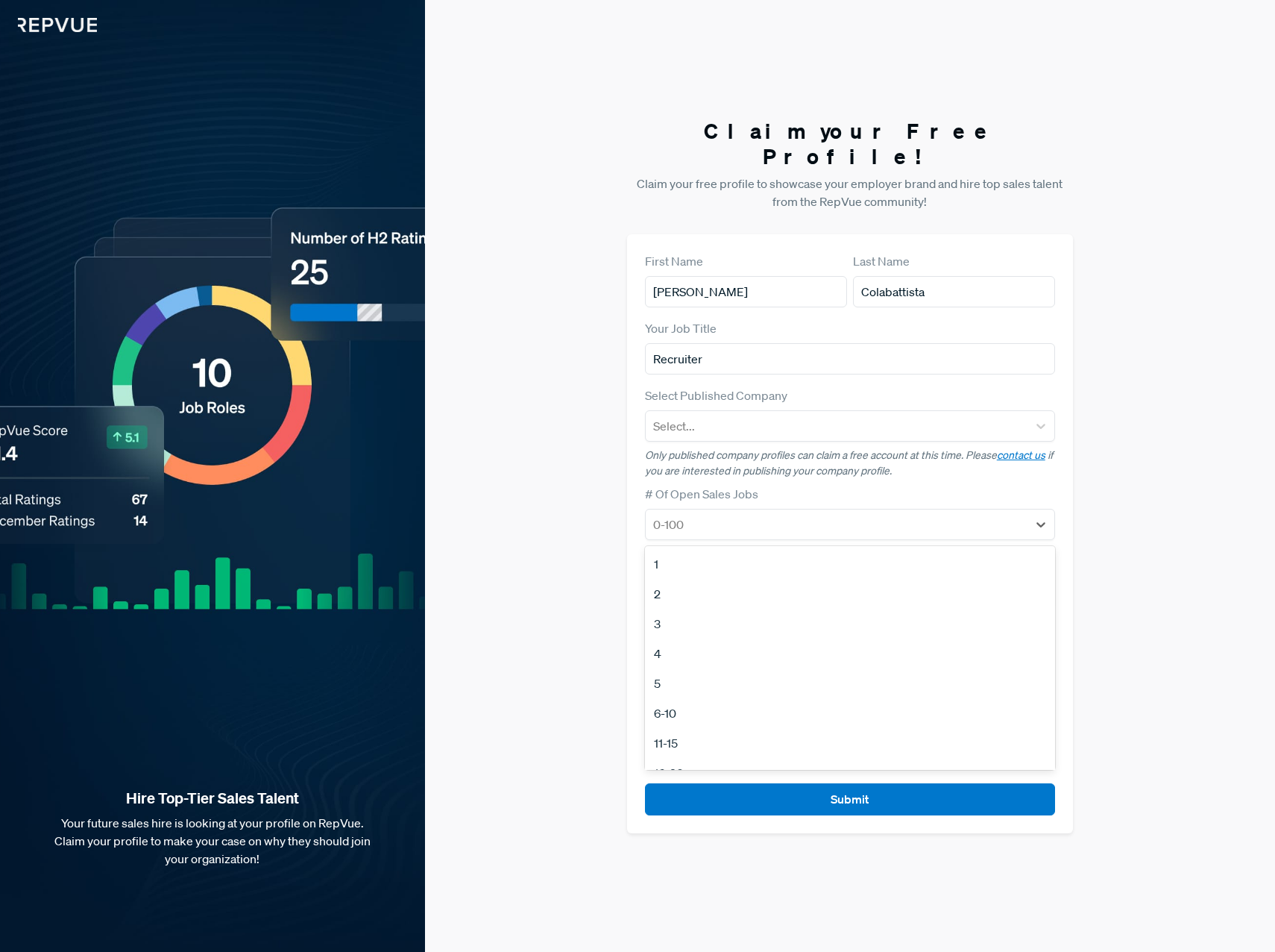 The image size is (1275, 952). What do you see at coordinates (1021, 455) in the screenshot?
I see `a: contact us` at bounding box center [1021, 455].